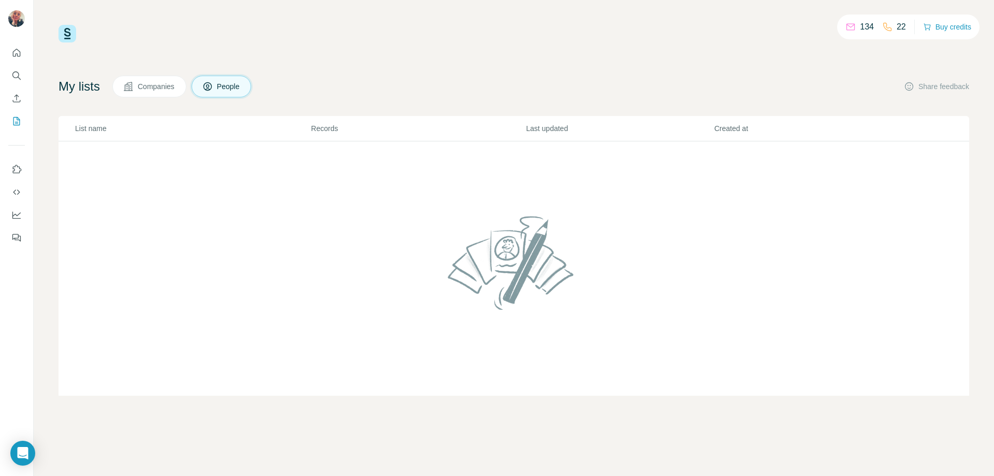 The height and width of the screenshot is (476, 994). I want to click on button: Feedback, so click(17, 238).